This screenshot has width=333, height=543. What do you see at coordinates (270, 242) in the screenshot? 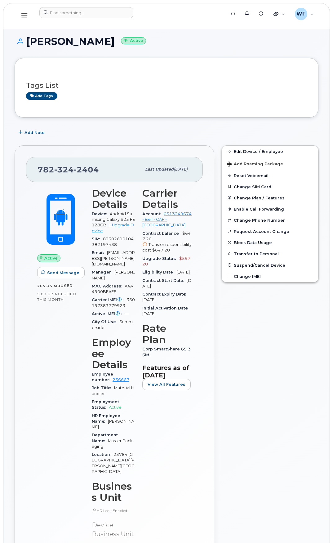
I see `button: Block Data Usage` at bounding box center [270, 242].